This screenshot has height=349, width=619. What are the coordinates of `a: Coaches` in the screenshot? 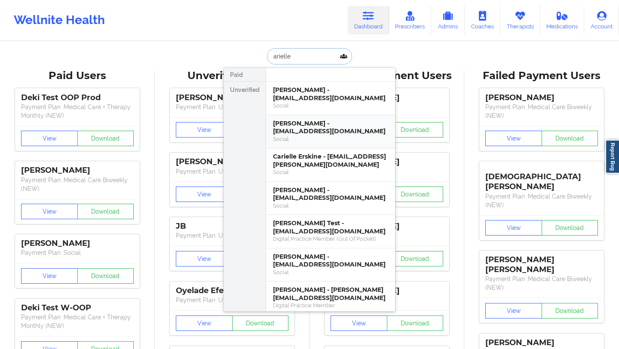 It's located at (483, 20).